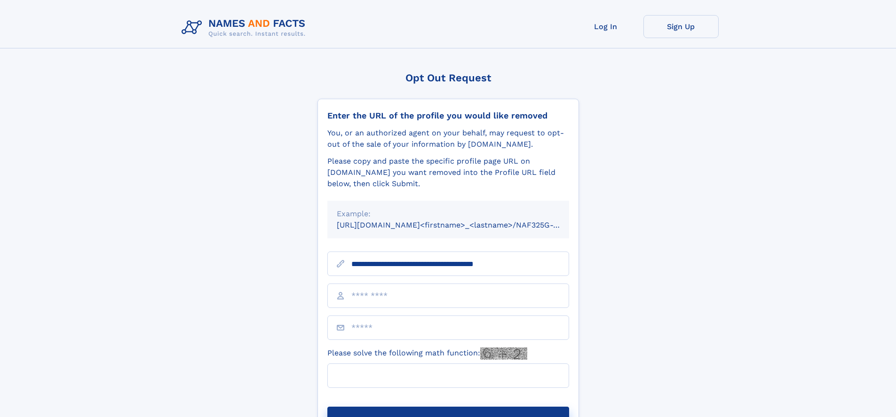 This screenshot has height=417, width=896. What do you see at coordinates (448, 116) in the screenshot?
I see `div: Enter the URL of the profile you would like removed` at bounding box center [448, 116].